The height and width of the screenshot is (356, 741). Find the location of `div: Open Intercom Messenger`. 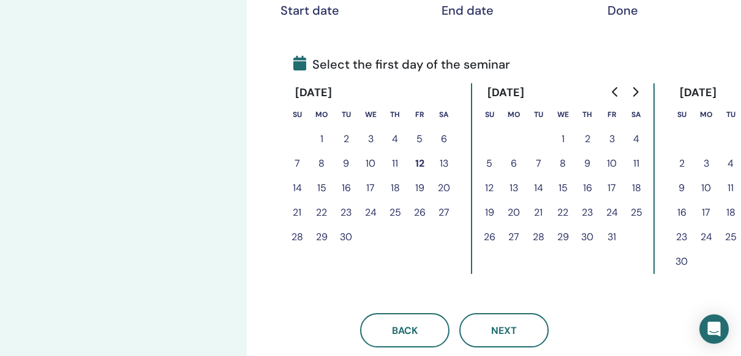

div: Open Intercom Messenger is located at coordinates (714, 329).